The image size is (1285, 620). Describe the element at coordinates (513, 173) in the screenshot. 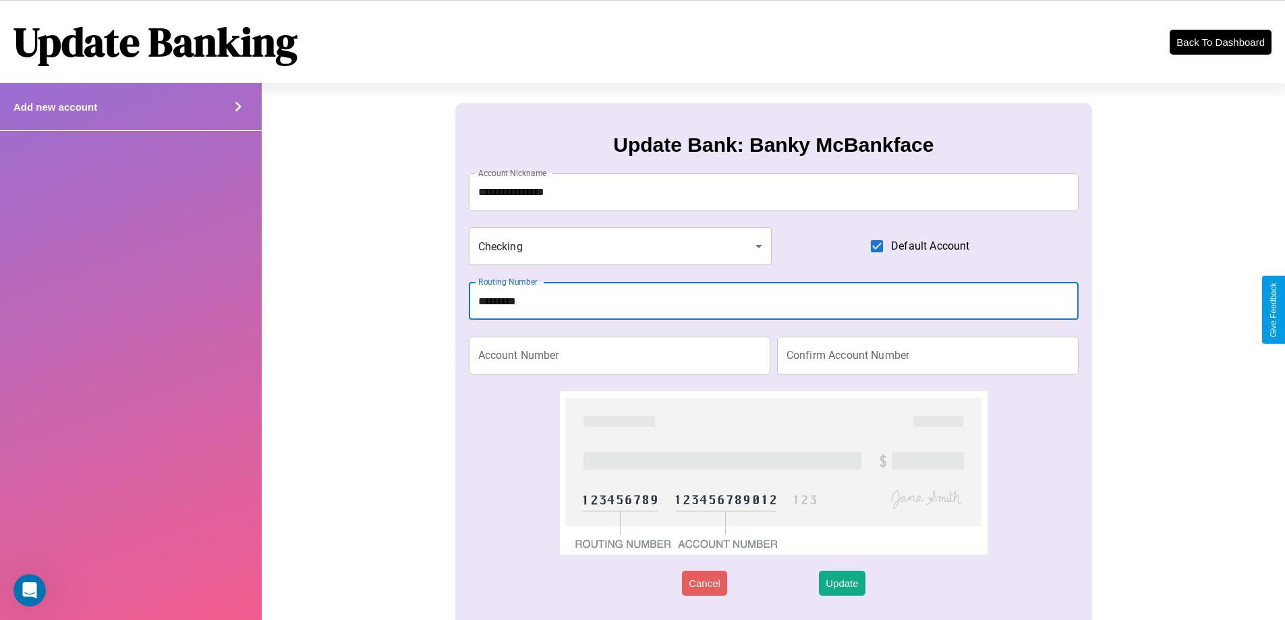

I see `label: Account Nickname` at that location.